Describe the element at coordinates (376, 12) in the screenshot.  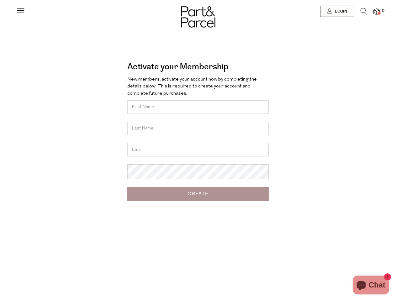
I see `a: 0` at that location.